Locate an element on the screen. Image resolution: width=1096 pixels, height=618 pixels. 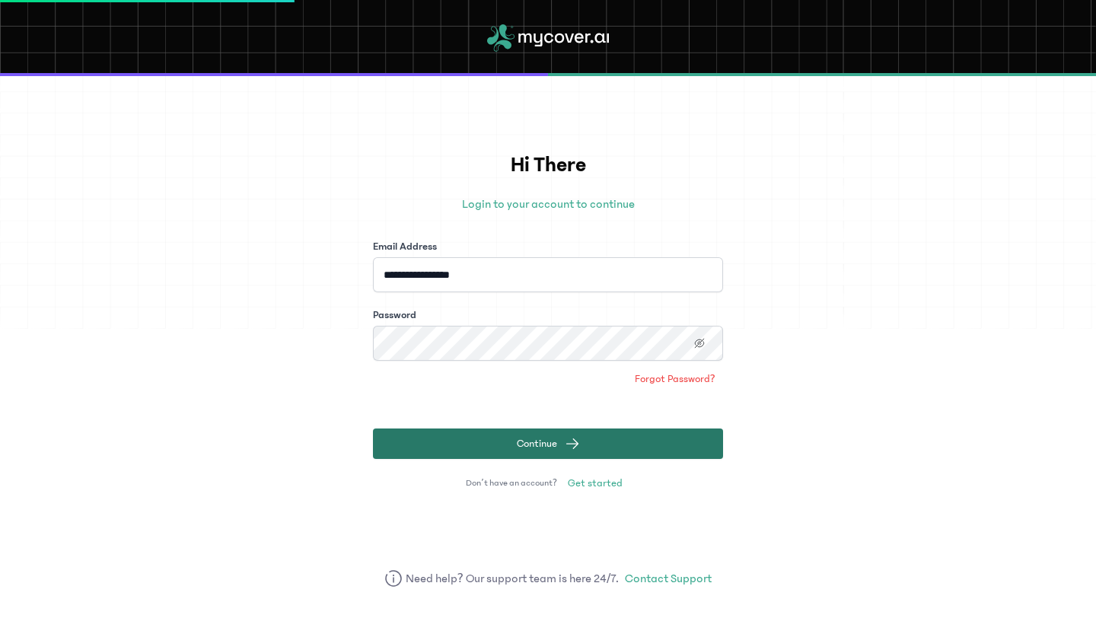
label: Password is located at coordinates (394, 315).